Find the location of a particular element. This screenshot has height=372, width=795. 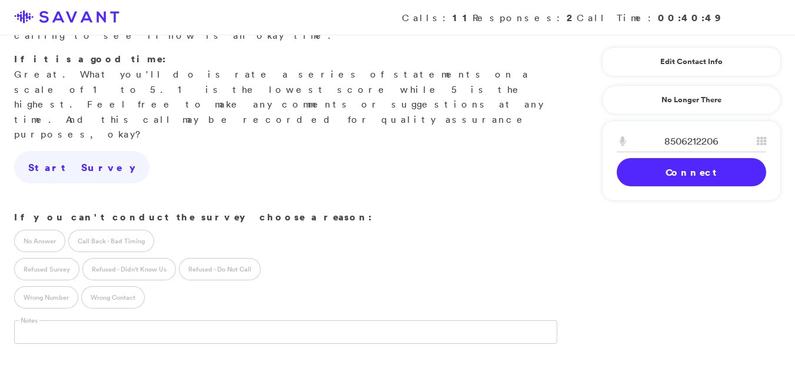

strong: 2 is located at coordinates (571, 18).